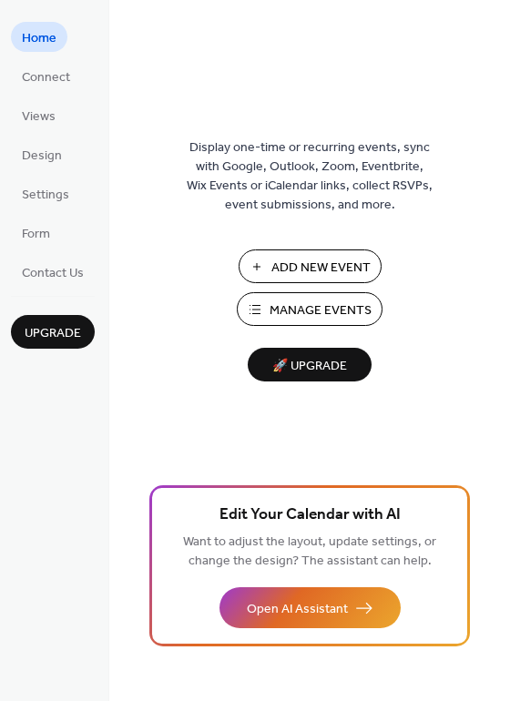 The width and height of the screenshot is (510, 701). What do you see at coordinates (38, 115) in the screenshot?
I see `a: Views` at bounding box center [38, 115].